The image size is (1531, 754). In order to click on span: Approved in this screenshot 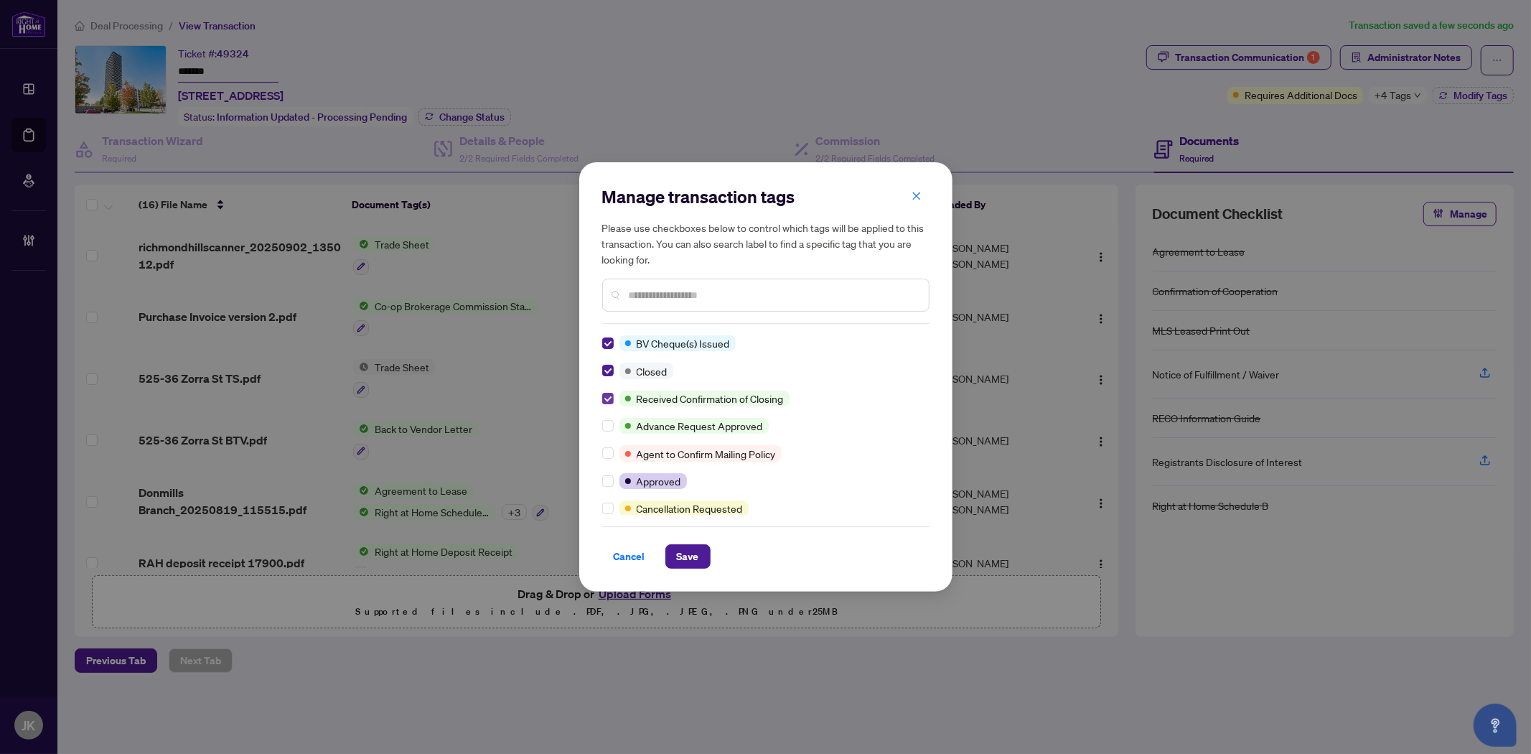, I will do `click(659, 481)`.